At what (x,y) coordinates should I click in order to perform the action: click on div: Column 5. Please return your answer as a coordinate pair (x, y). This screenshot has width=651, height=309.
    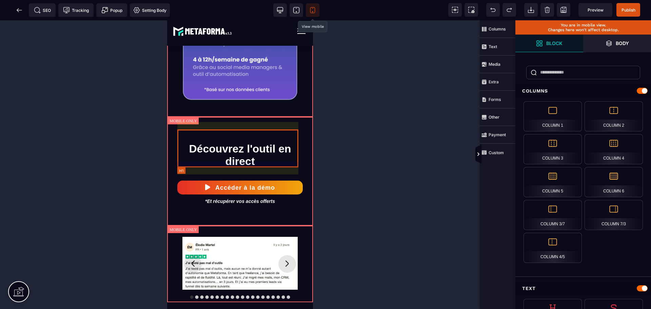
    Looking at the image, I should click on (552, 182).